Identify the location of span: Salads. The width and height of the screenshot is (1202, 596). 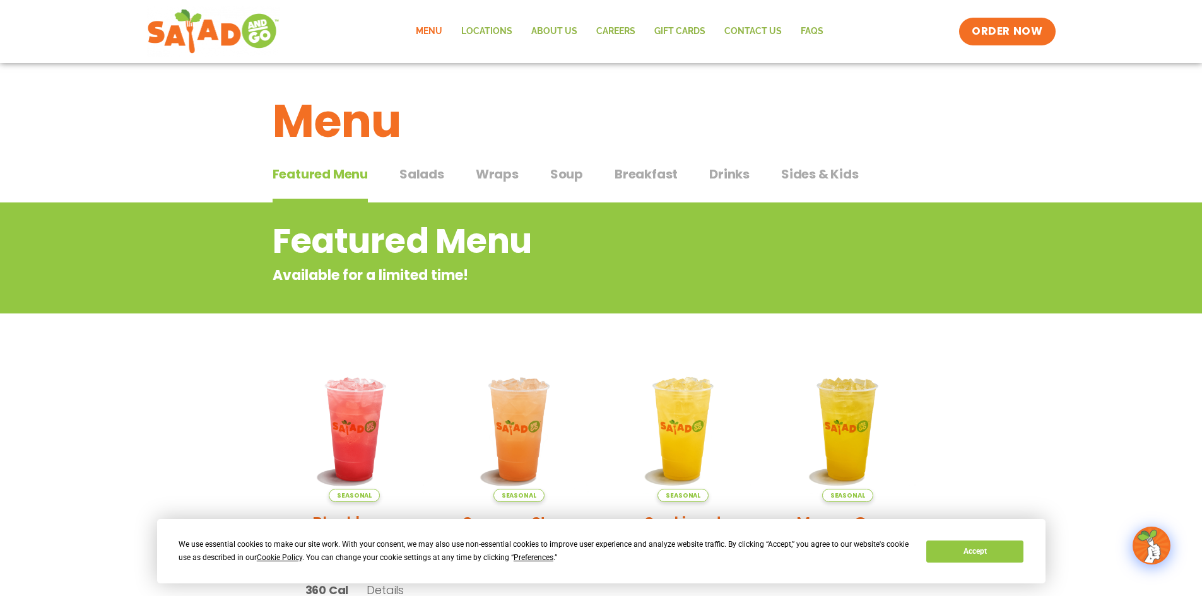
(421, 174).